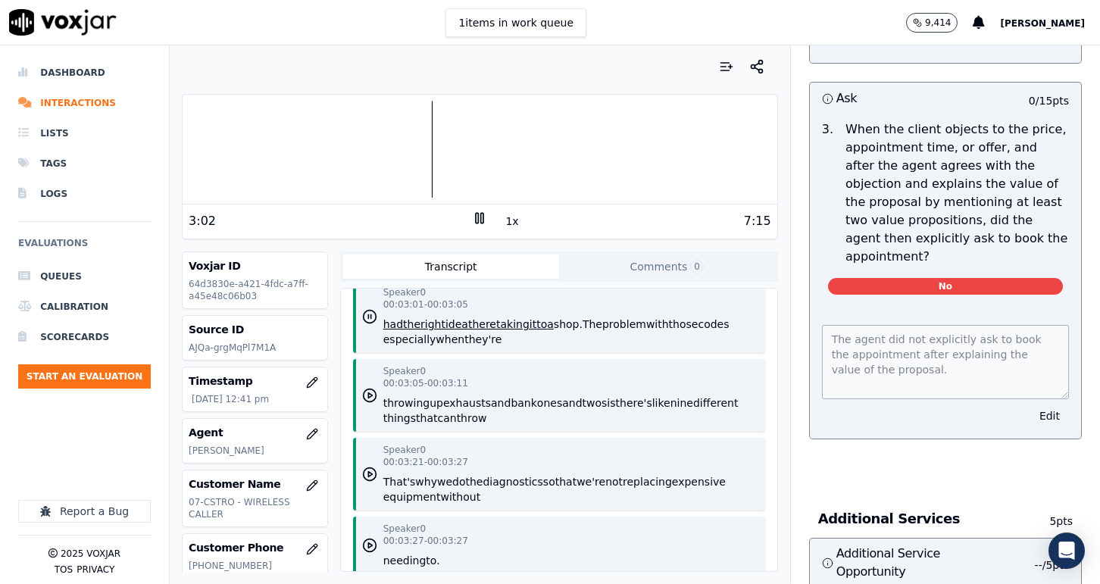  What do you see at coordinates (64, 570) in the screenshot?
I see `button: TOS` at bounding box center [64, 570].